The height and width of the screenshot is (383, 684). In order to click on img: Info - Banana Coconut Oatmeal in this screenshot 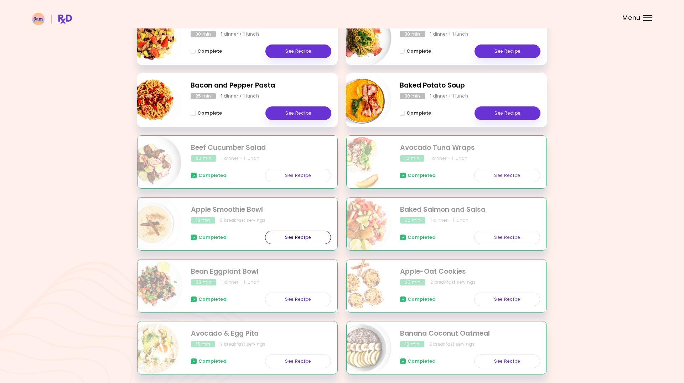, I will do `click(362, 348)`.